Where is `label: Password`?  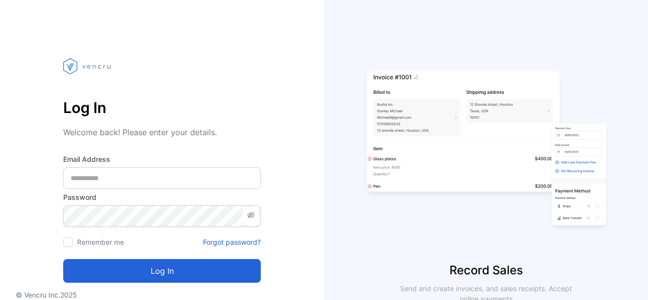
label: Password is located at coordinates (162, 197).